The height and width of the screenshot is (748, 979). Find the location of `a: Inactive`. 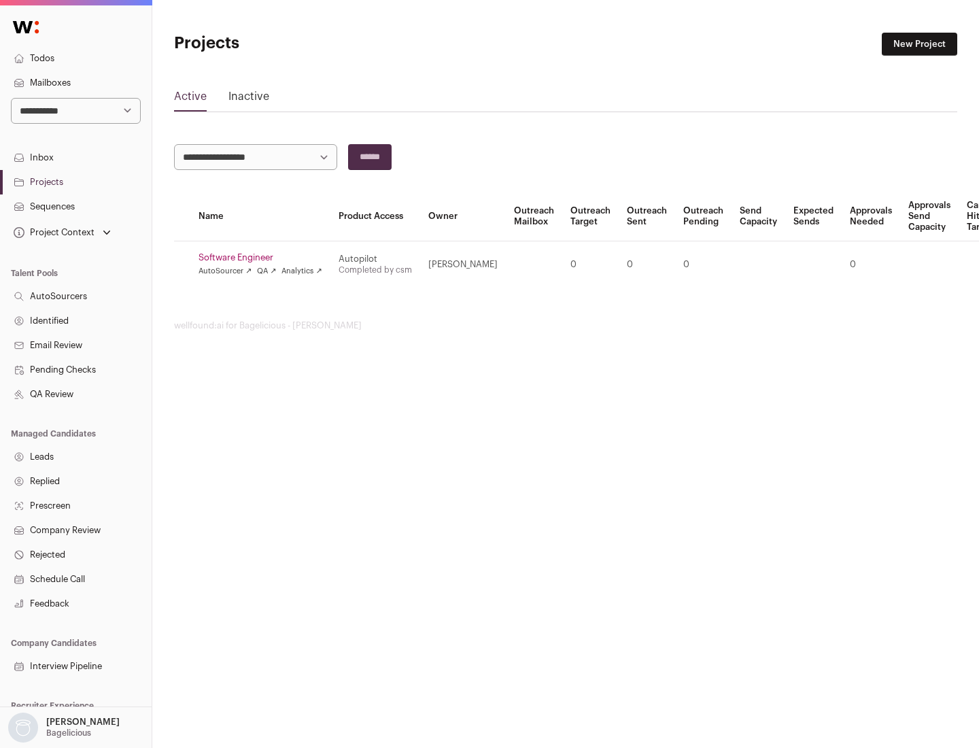

a: Inactive is located at coordinates (249, 99).